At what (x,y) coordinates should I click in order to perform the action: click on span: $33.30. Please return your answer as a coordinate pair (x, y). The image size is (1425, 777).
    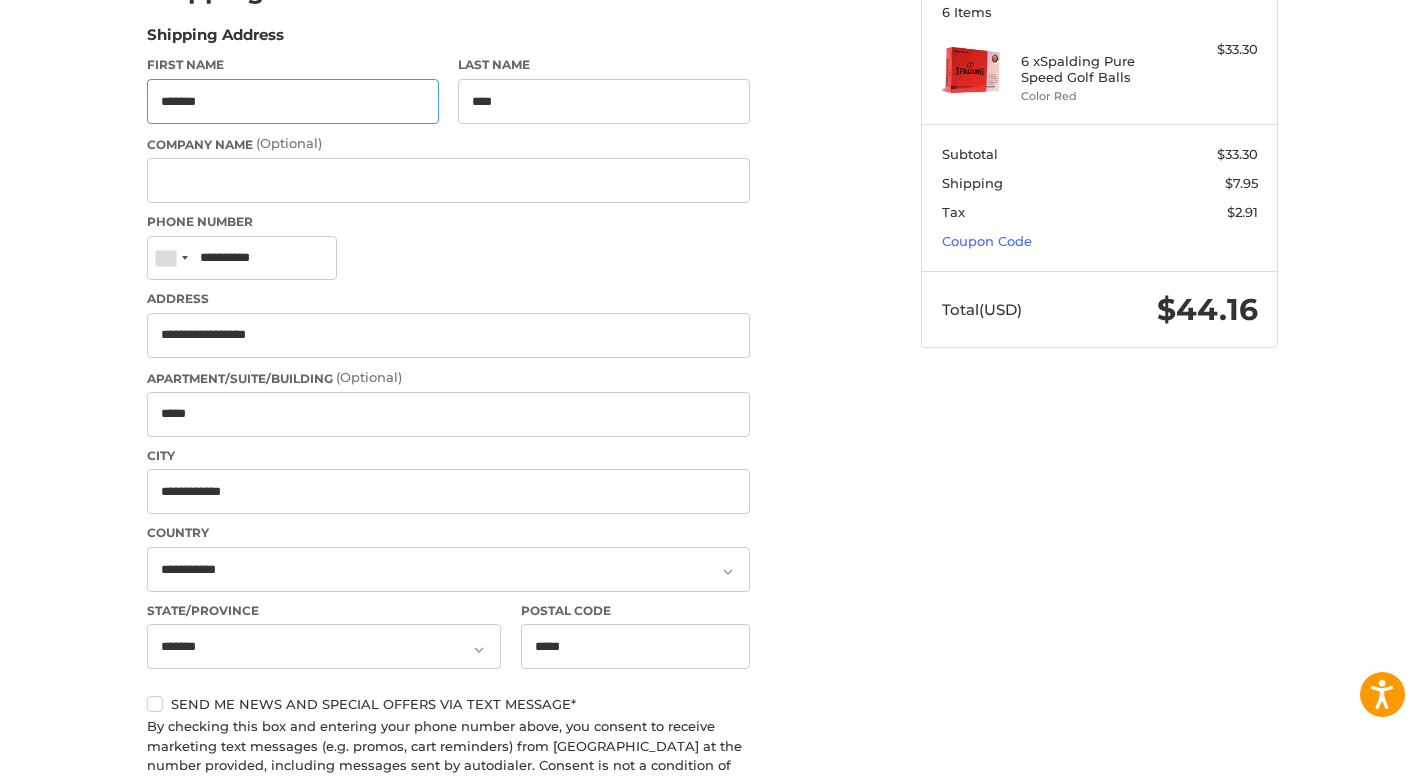
    Looking at the image, I should click on (1237, 154).